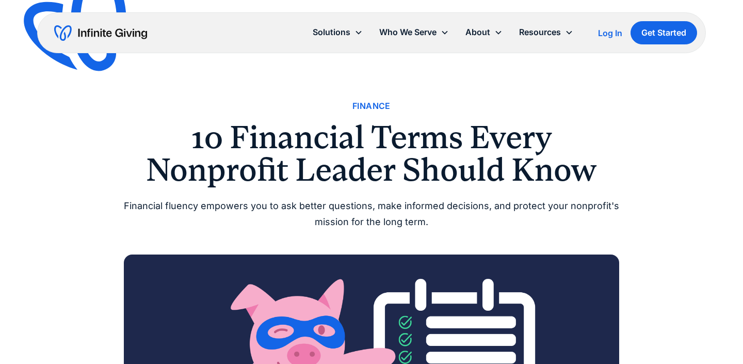 The image size is (743, 364). Describe the element at coordinates (663, 32) in the screenshot. I see `a: Get Started` at that location.